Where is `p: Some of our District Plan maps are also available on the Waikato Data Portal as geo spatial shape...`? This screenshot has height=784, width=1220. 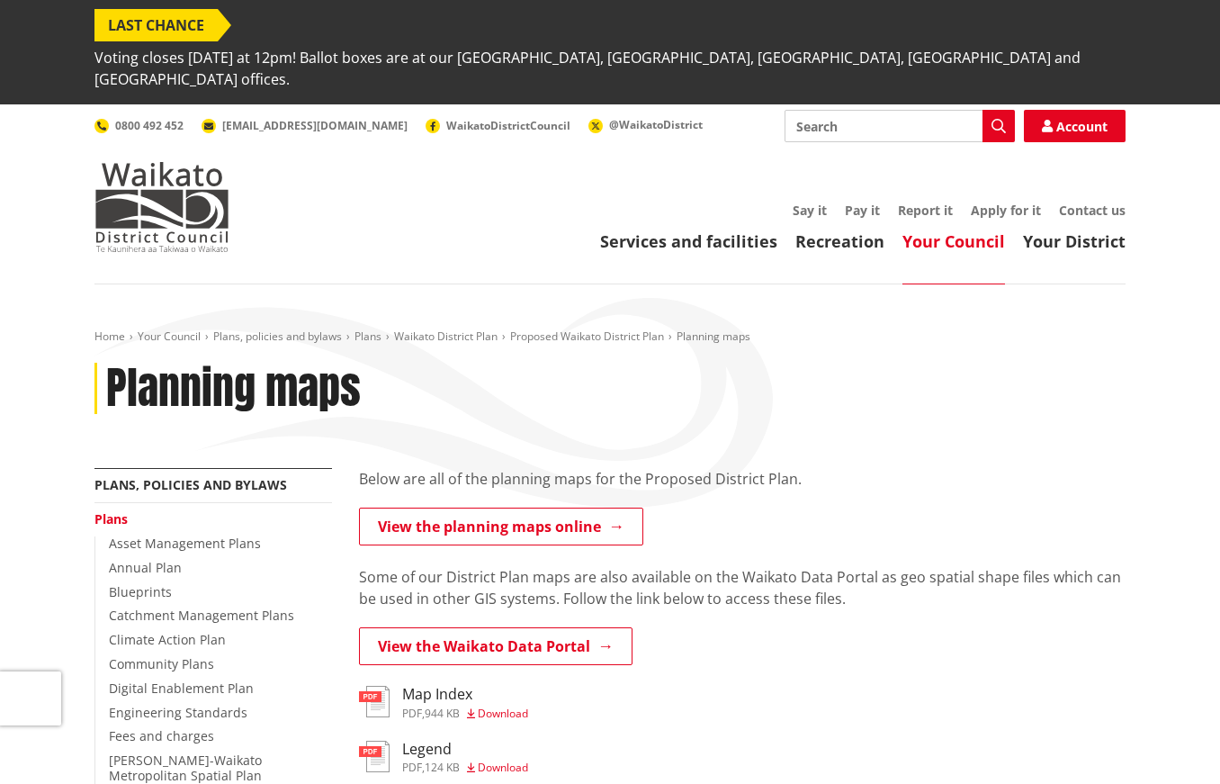
p: Some of our District Plan maps are also available on the Waikato Data Portal as geo spatial shape... is located at coordinates (742, 587).